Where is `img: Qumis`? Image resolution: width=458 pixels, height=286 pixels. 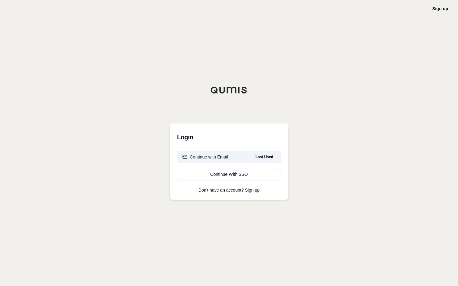 img: Qumis is located at coordinates (229, 90).